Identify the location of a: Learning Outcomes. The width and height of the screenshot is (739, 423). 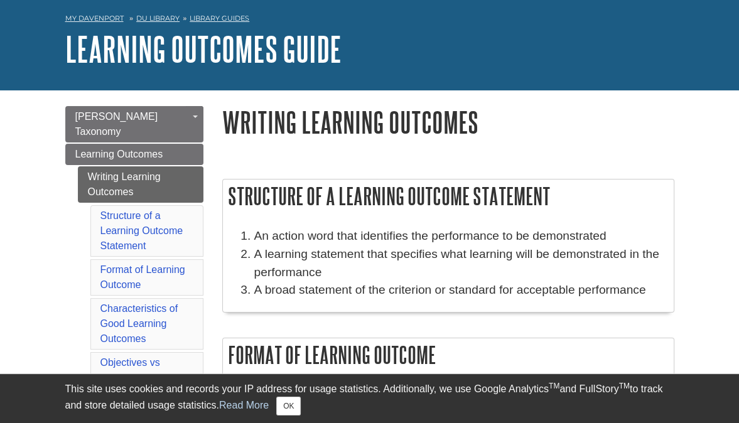
(134, 155).